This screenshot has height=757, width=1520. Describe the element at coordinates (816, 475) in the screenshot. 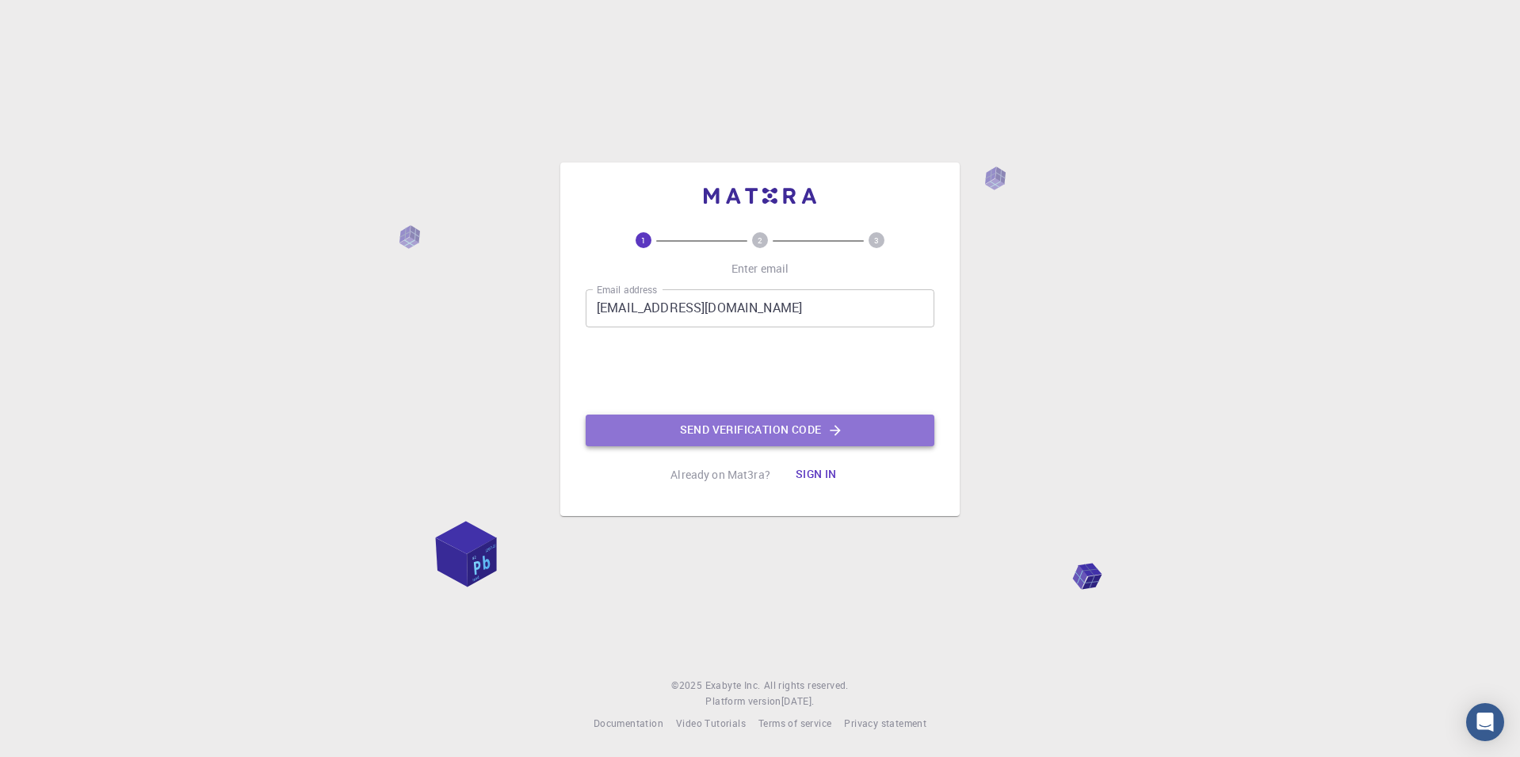

I see `a: Sign in` at that location.